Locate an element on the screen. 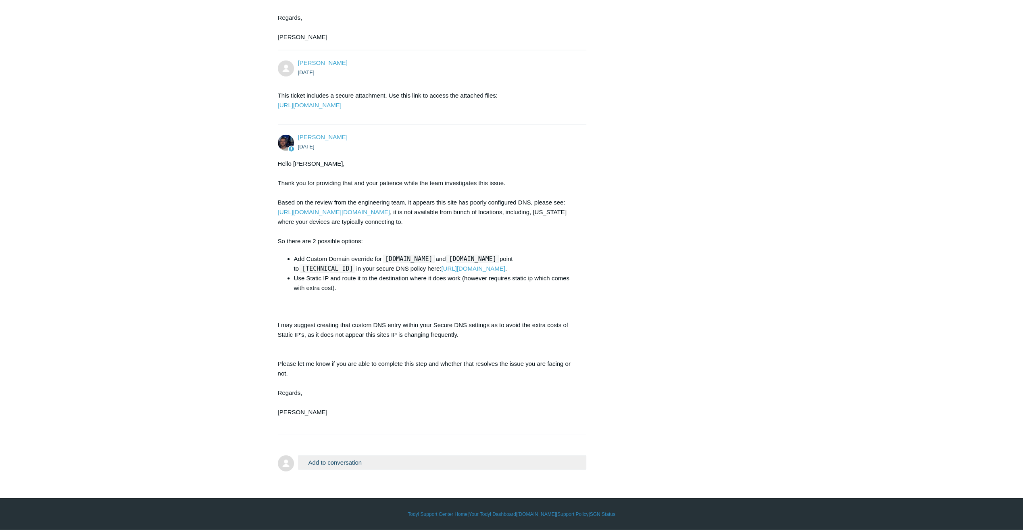 This screenshot has width=1023, height=530. time: 08/29/2025, 08:42 is located at coordinates (306, 146).